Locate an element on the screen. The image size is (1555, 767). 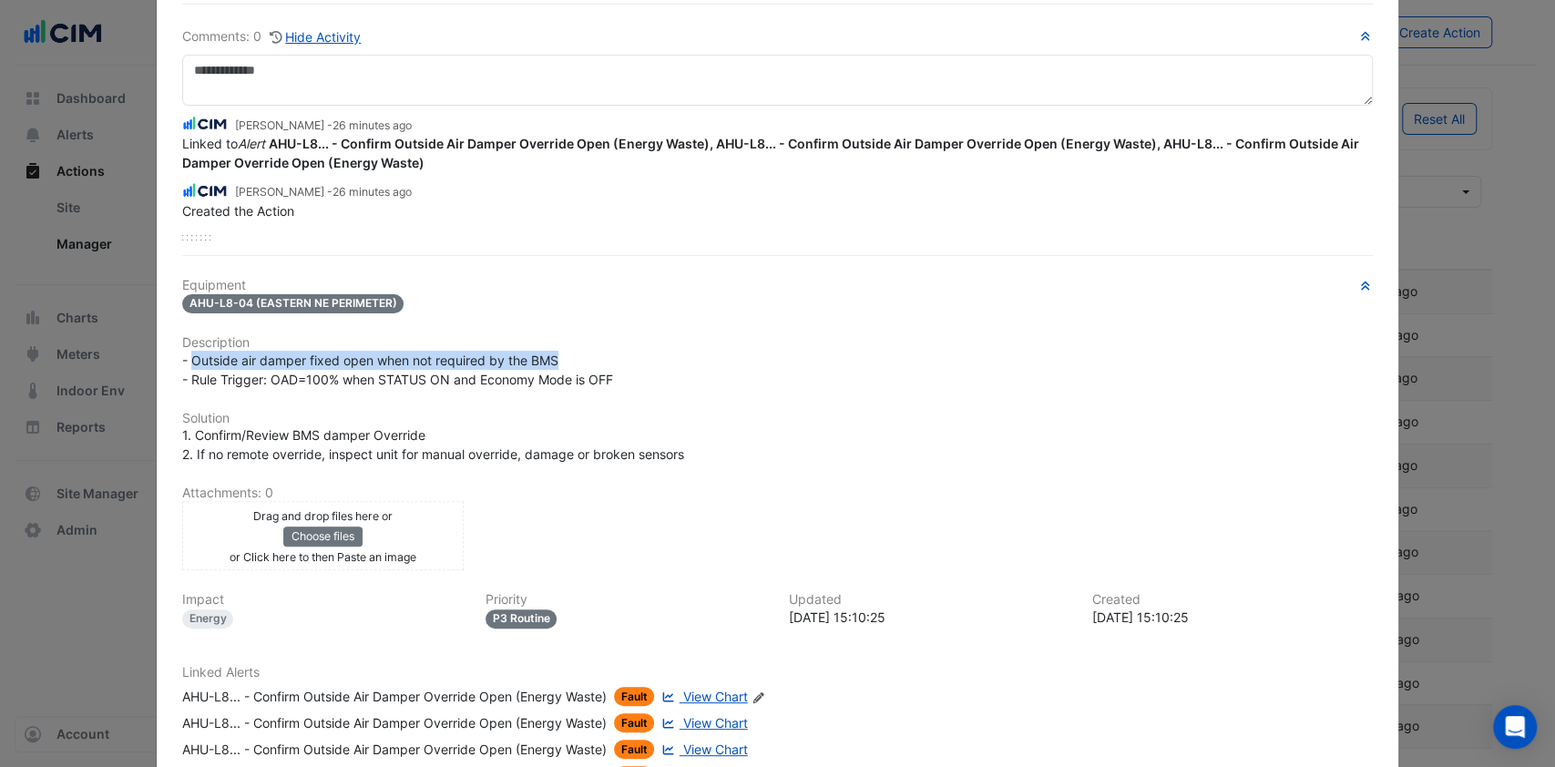
em: Alert is located at coordinates (251, 143).